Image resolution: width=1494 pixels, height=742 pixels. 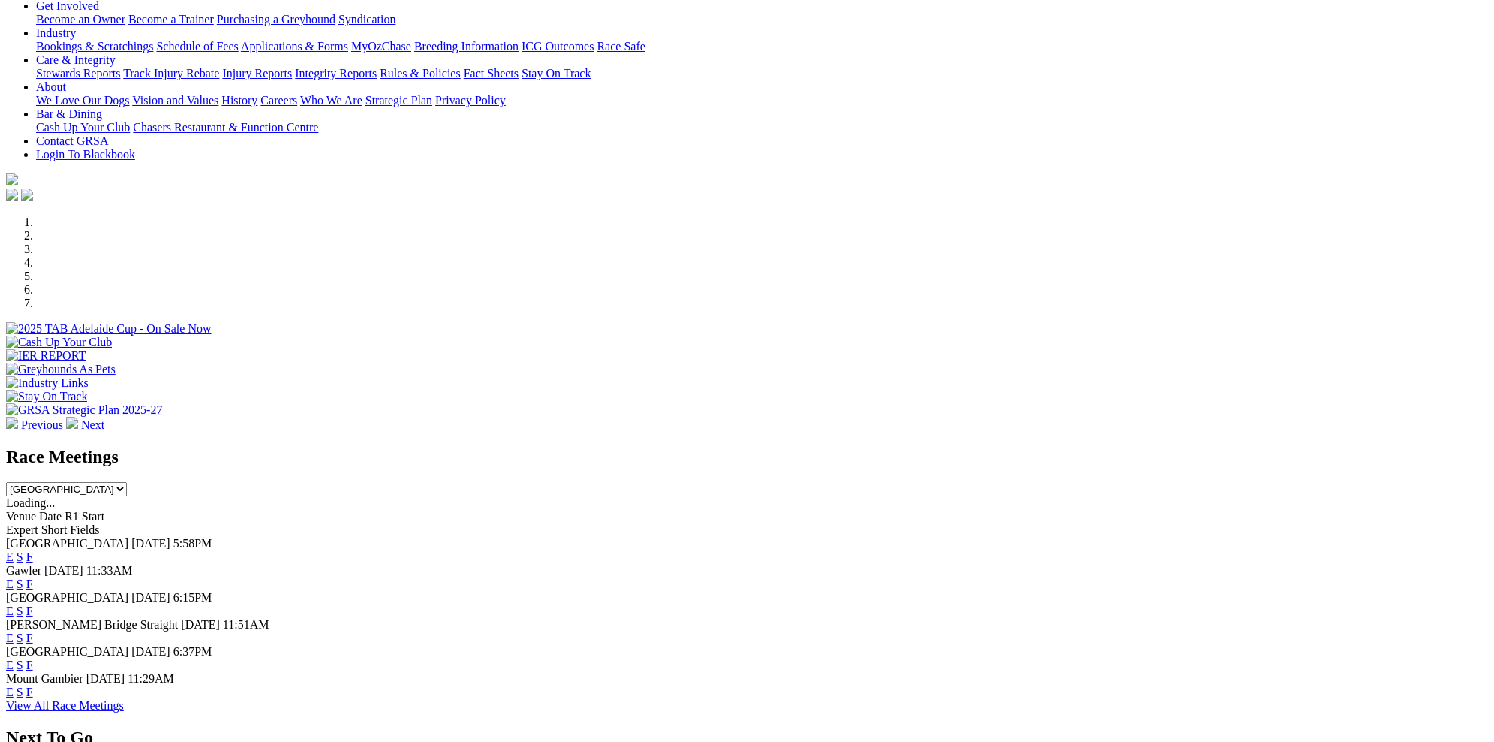 I want to click on a: Become an Owner, so click(x=80, y=19).